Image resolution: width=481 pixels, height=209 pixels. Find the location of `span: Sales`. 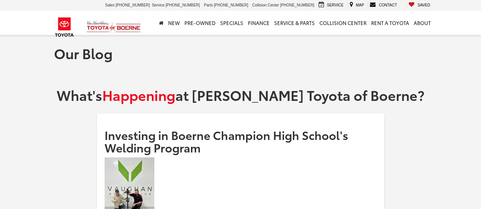

span: Sales is located at coordinates (110, 5).